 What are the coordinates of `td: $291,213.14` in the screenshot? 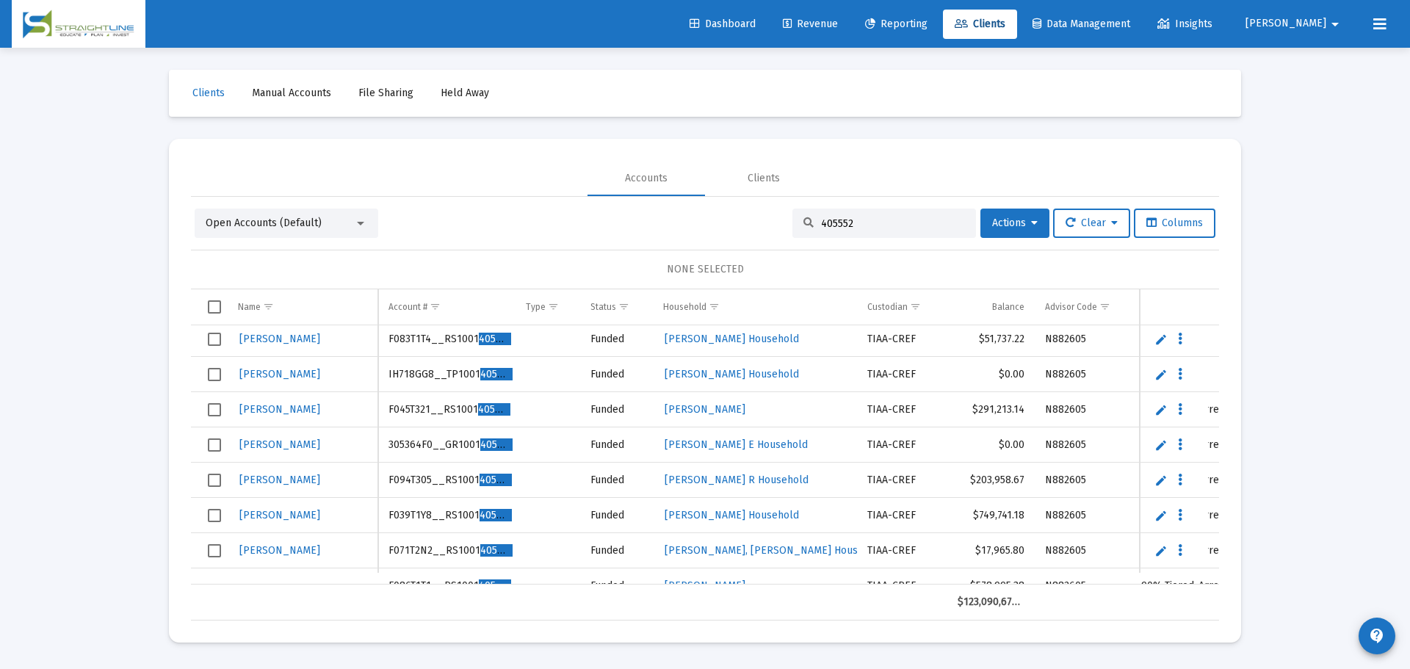 It's located at (992, 410).